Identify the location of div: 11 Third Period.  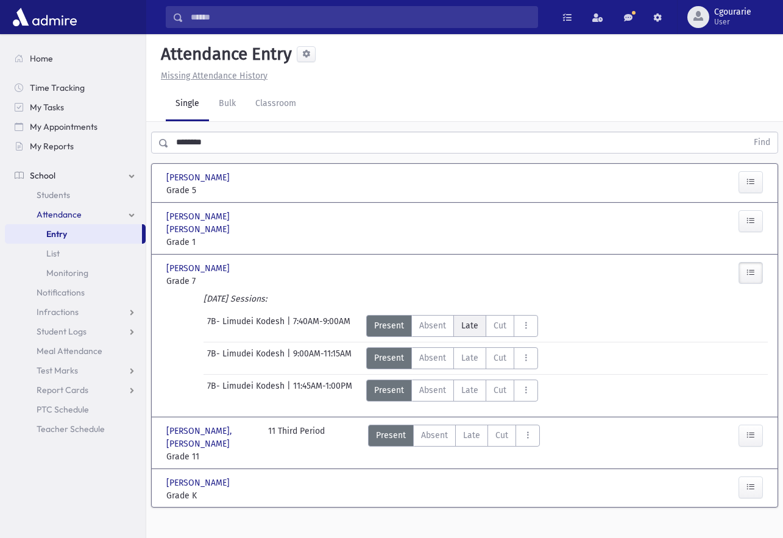
(296, 444).